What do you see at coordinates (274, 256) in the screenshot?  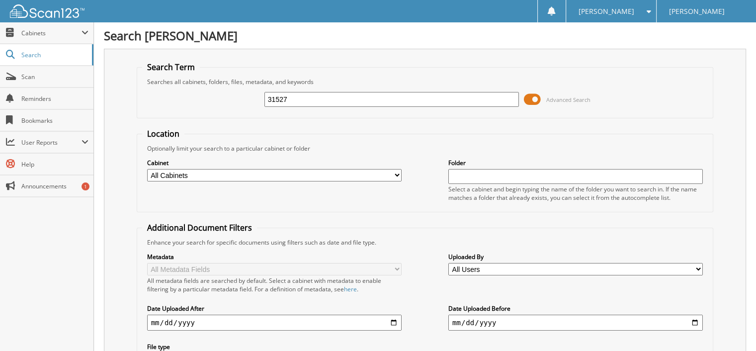 I see `label: Metadata` at bounding box center [274, 256].